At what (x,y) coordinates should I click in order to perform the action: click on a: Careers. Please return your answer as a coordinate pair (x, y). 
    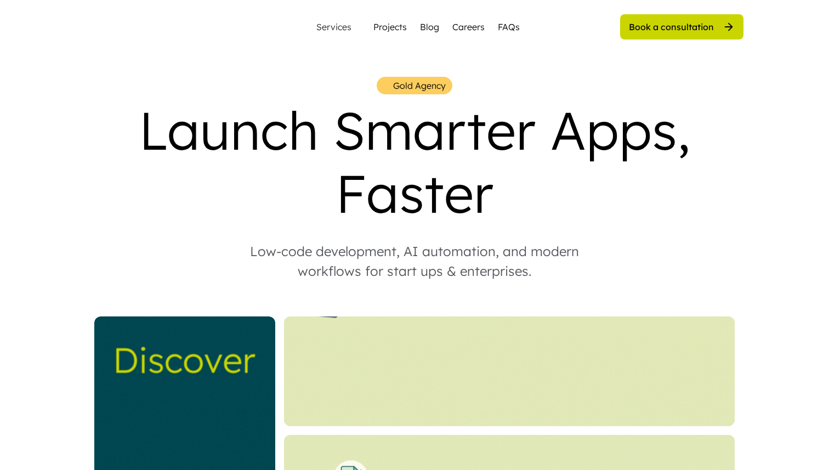
    Looking at the image, I should click on (468, 27).